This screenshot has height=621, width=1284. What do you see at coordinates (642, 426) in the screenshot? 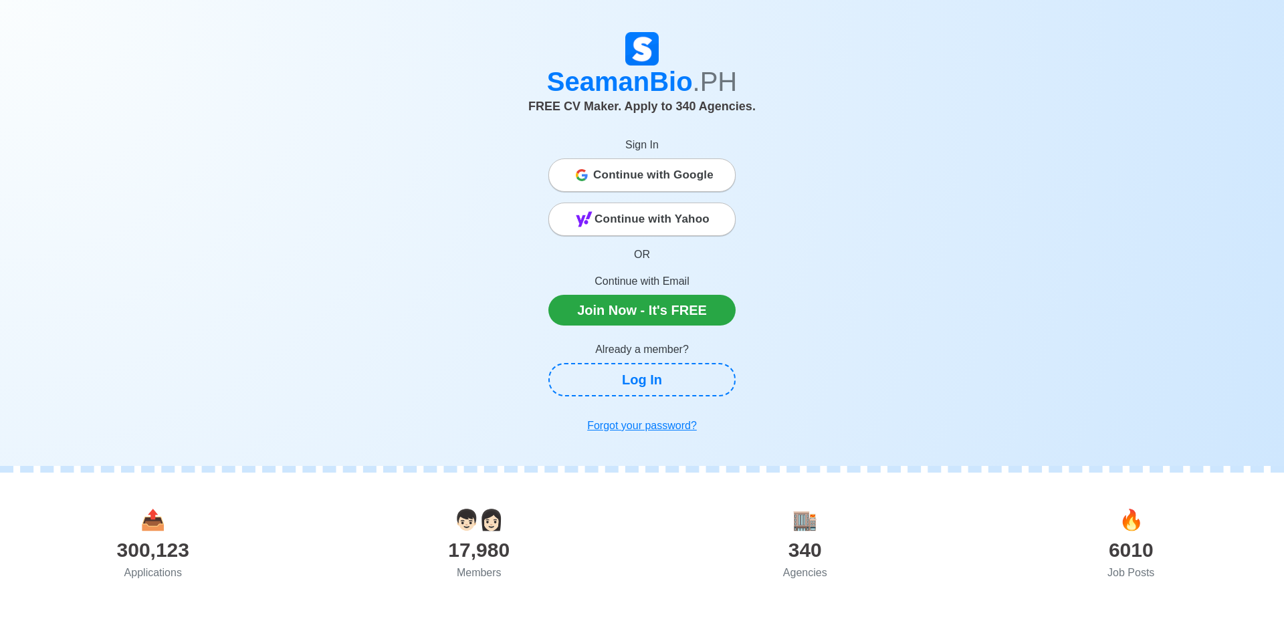
I see `a: Forgot your password?` at bounding box center [642, 426].